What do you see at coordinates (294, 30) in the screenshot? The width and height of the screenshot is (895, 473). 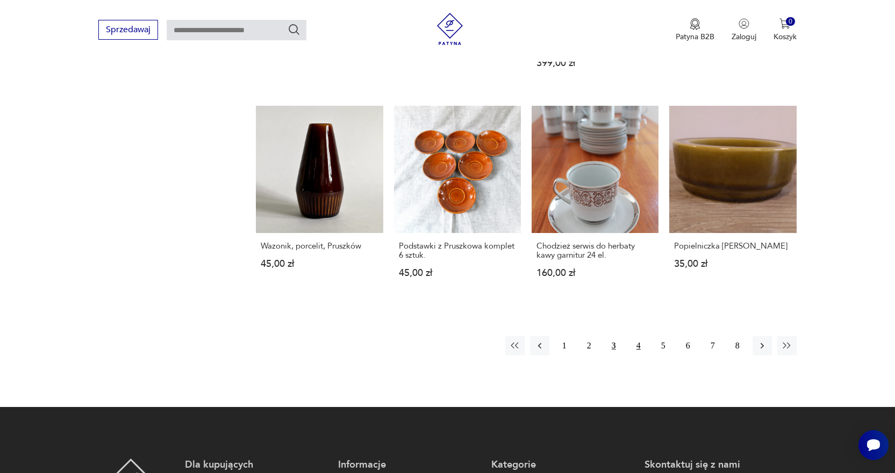 I see `button: Szukaj` at bounding box center [294, 30].